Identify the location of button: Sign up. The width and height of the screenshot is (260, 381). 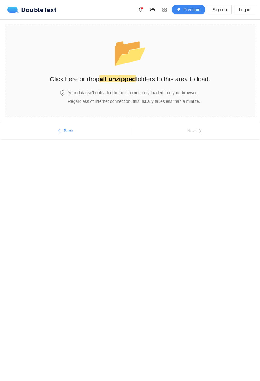
(220, 10).